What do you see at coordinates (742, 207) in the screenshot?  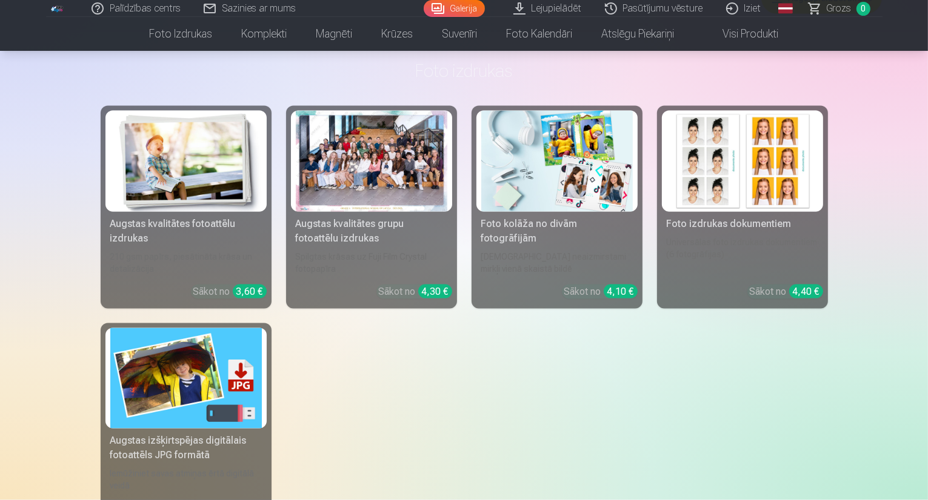 I see `a: Foto izdrukas dokumentiemFoto izdrukas dokumentiemUniversālas foto izdrukas dokumentiem (6 fotogr...` at bounding box center [742, 207].